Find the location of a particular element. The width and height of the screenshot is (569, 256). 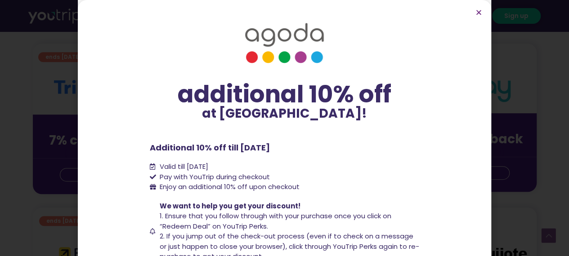

span: Enjoy an additional 10% off upon checkout is located at coordinates (229, 187).